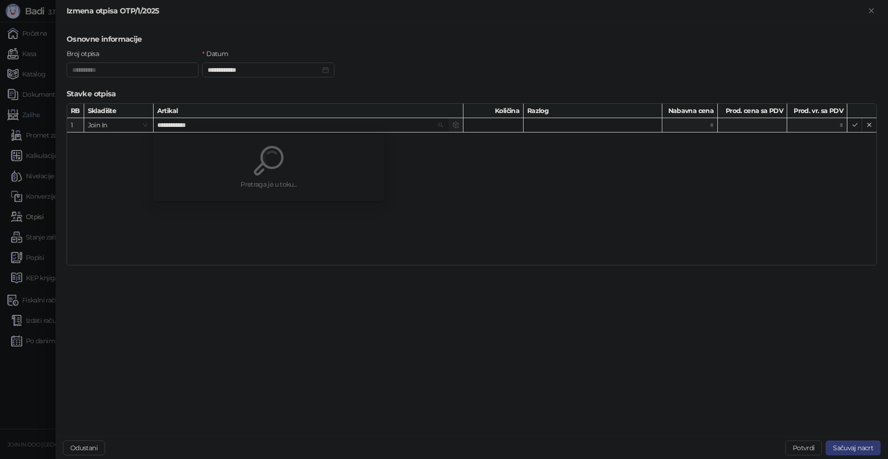 The height and width of the screenshot is (459, 888). I want to click on label: Datum, so click(218, 54).